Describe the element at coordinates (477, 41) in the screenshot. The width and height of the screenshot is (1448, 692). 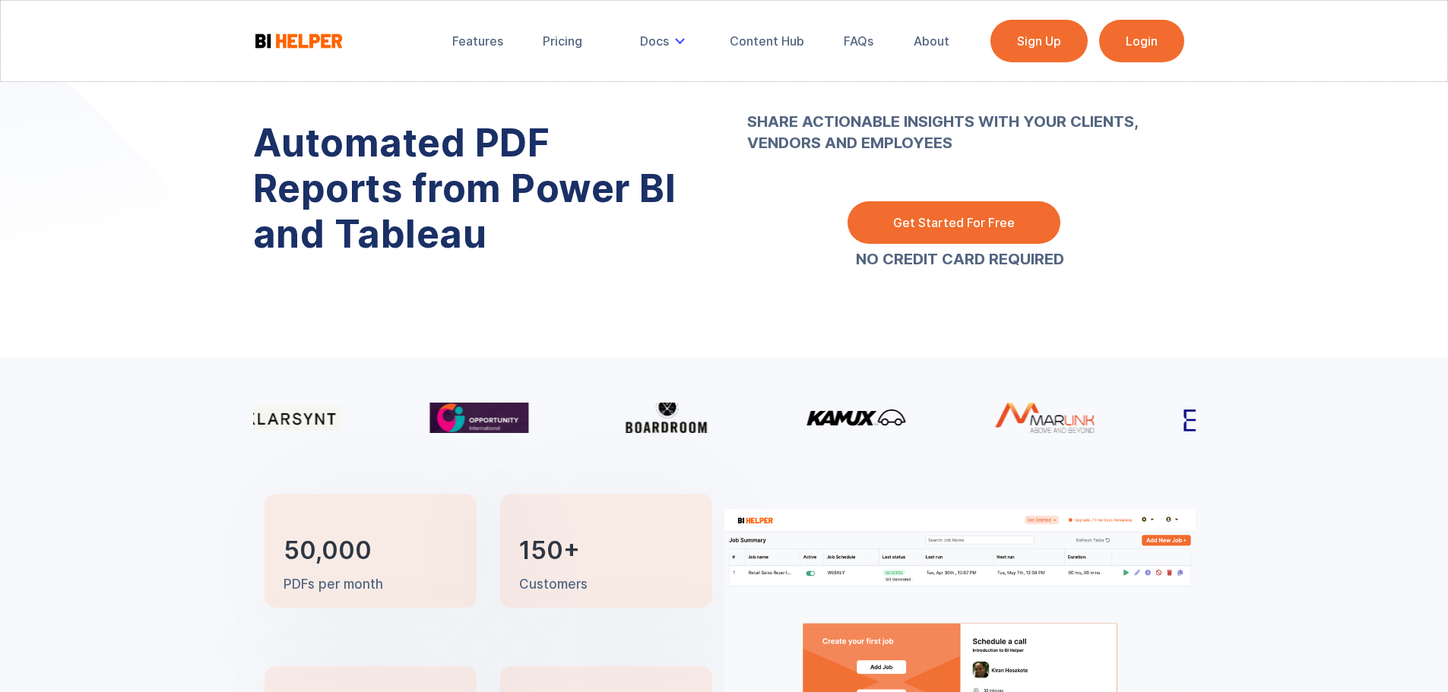
I see `div: Features` at that location.